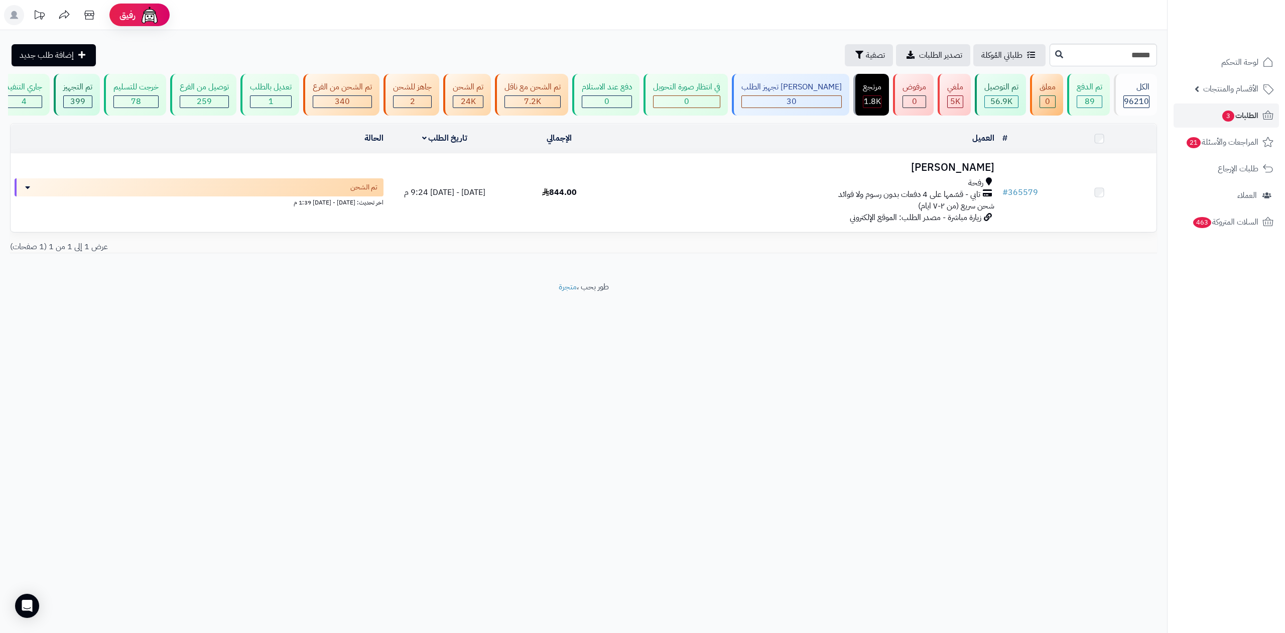 Image resolution: width=1285 pixels, height=633 pixels. I want to click on span: 463, so click(1203, 222).